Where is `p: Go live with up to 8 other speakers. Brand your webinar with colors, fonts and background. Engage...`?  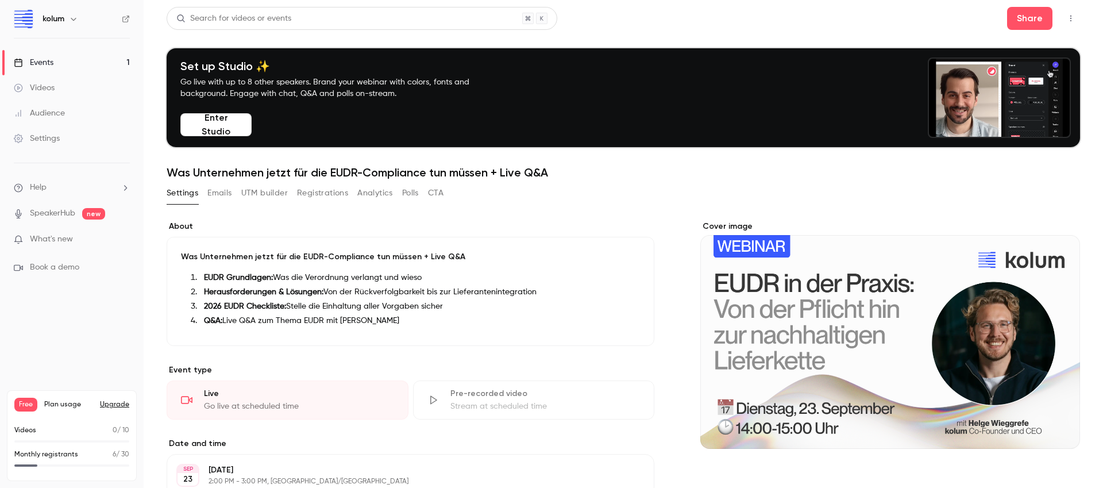 p: Go live with up to 8 other speakers. Brand your webinar with colors, fonts and background. Engage... is located at coordinates (338, 88).